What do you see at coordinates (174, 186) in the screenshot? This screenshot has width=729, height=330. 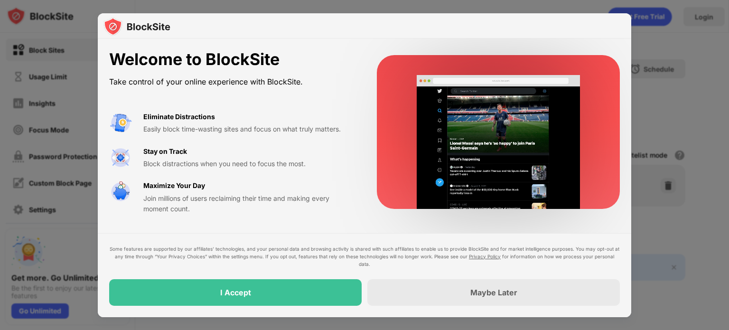 I see `div: Maximize Your Day` at bounding box center [174, 186].